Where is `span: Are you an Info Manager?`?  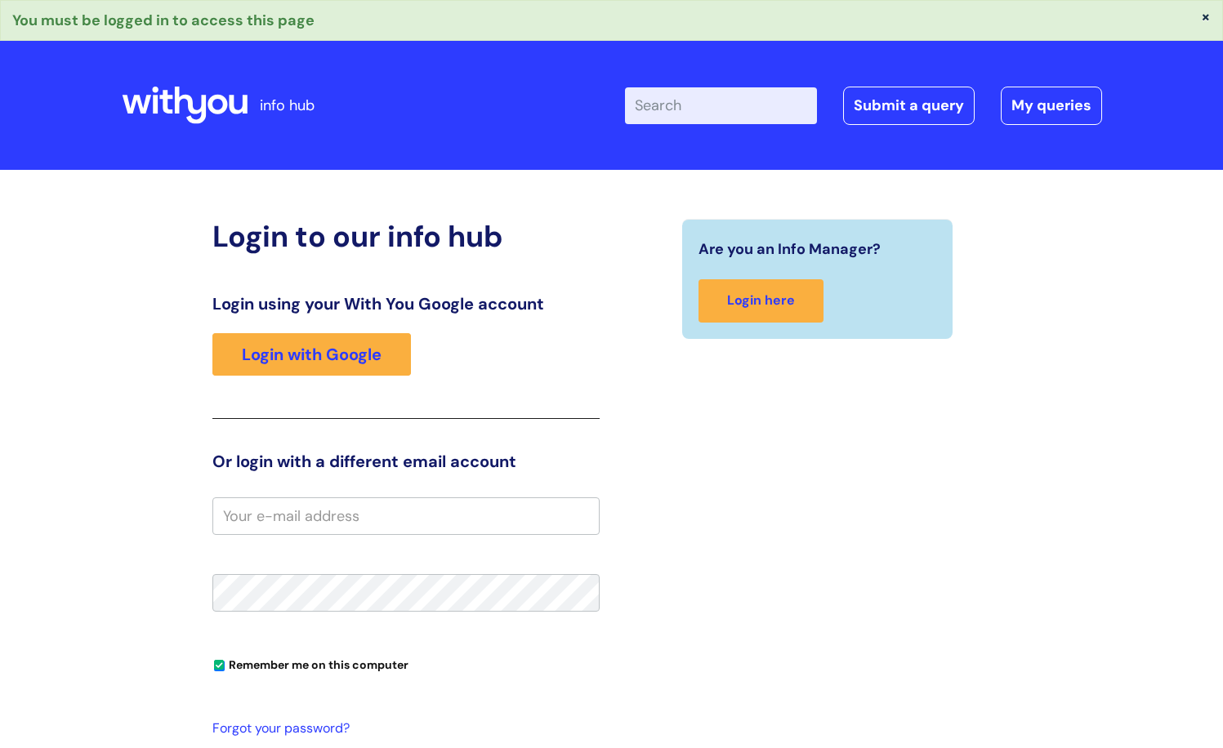 span: Are you an Info Manager? is located at coordinates (789, 249).